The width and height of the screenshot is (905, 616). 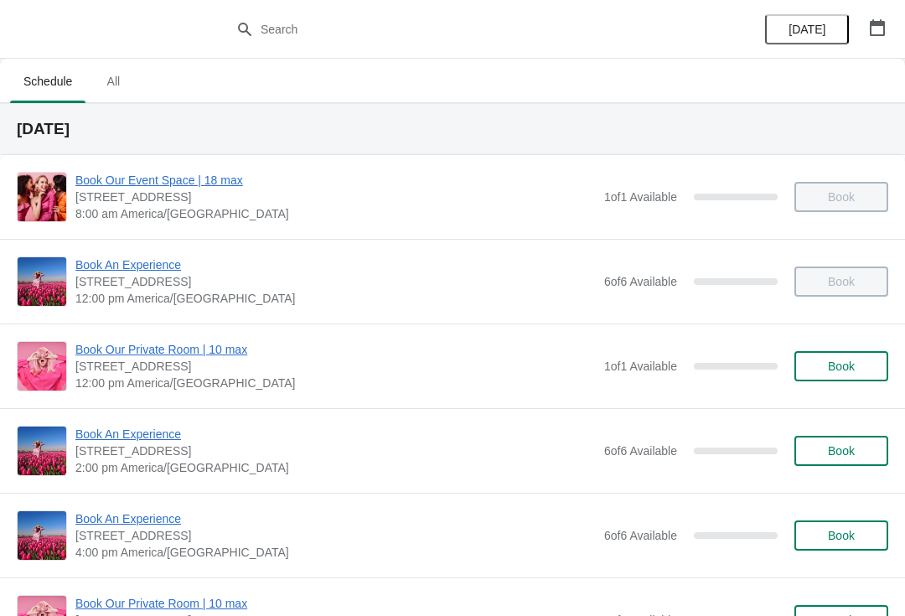 What do you see at coordinates (113, 81) in the screenshot?
I see `span: All` at bounding box center [113, 81].